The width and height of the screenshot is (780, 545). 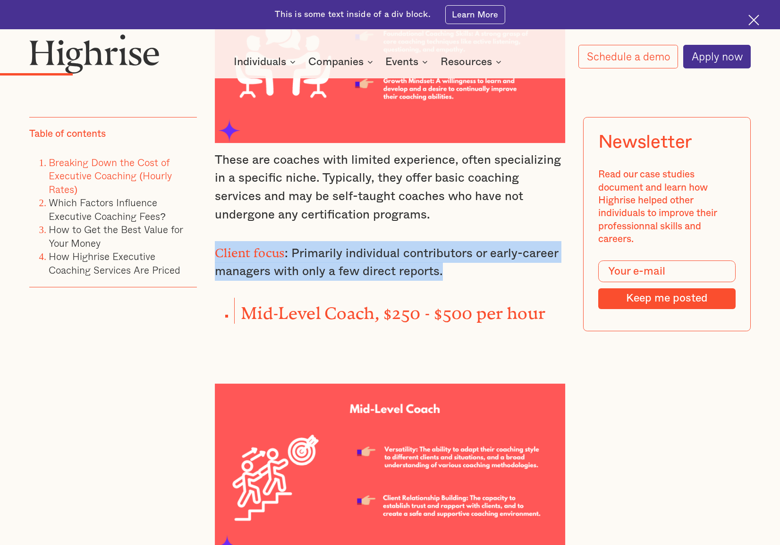 What do you see at coordinates (393, 309) in the screenshot?
I see `strong: Mid-Level Coach, $250 - $500 per hour` at bounding box center [393, 309].